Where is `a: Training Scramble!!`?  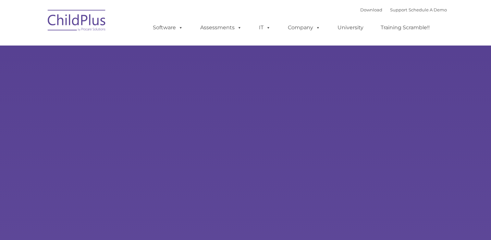
a: Training Scramble!! is located at coordinates (405, 28).